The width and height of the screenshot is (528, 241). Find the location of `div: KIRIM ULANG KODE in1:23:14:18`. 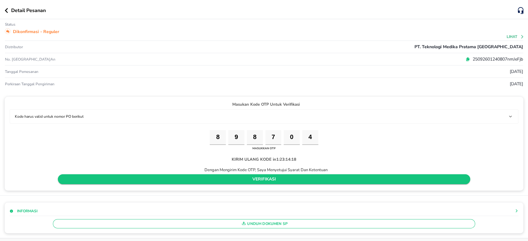

div: KIRIM ULANG KODE in1:23:14:18 is located at coordinates (264, 160).